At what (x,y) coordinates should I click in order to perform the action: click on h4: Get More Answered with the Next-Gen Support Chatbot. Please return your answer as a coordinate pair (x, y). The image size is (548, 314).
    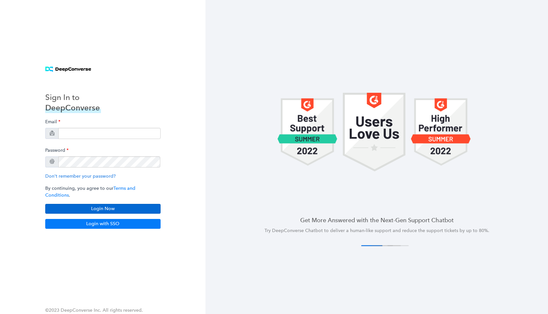
    Looking at the image, I should click on (376, 220).